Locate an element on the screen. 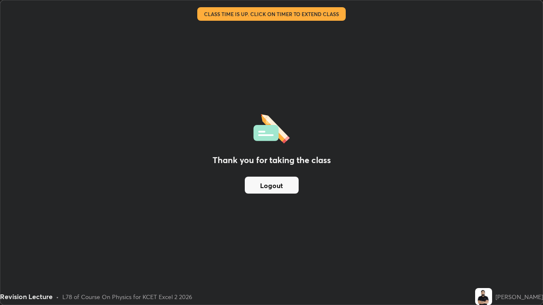 Image resolution: width=543 pixels, height=305 pixels. img: b2bed59bc78e40b190ce8b8d42fd219a.jpg is located at coordinates (483, 297).